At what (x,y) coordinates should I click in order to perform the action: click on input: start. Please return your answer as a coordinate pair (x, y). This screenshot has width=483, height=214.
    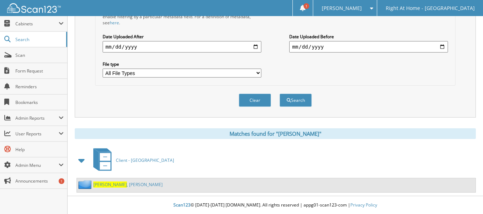
    Looking at the image, I should click on (182, 47).